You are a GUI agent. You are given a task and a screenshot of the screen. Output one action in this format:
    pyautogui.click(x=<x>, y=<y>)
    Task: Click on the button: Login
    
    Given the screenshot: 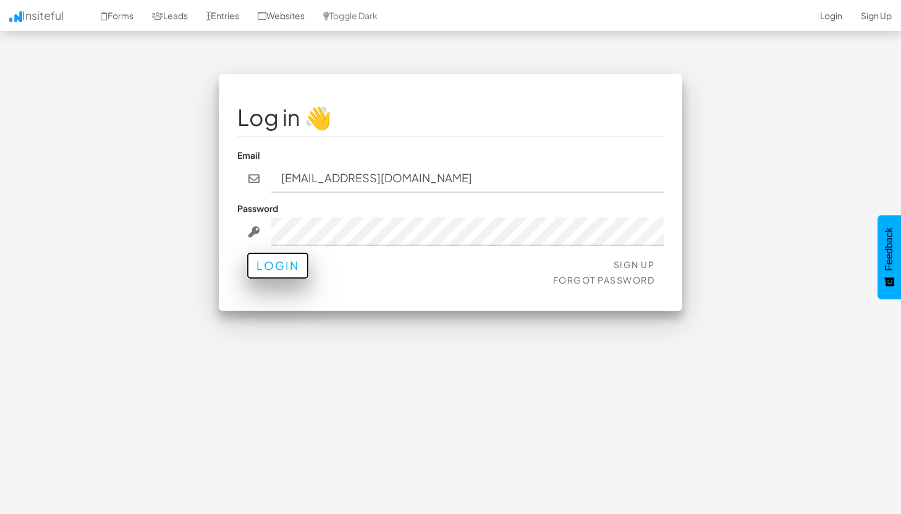 What is the action you would take?
    pyautogui.click(x=278, y=266)
    